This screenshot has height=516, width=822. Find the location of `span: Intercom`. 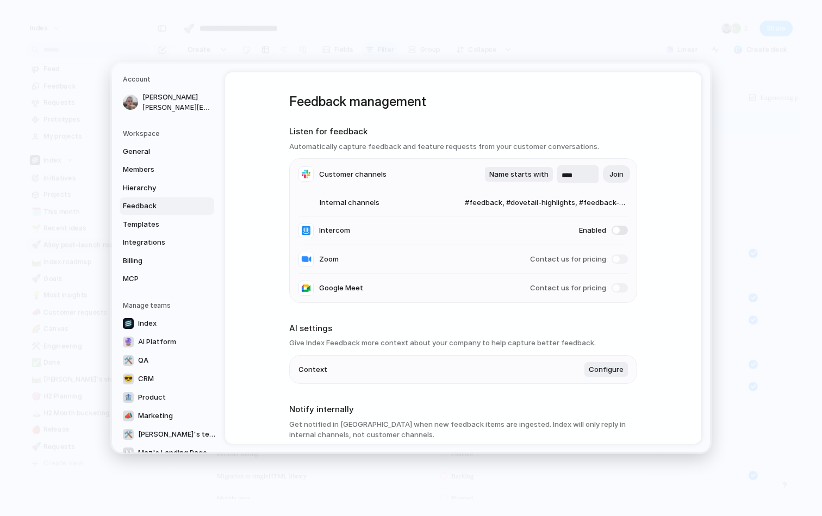

span: Intercom is located at coordinates (334, 230).